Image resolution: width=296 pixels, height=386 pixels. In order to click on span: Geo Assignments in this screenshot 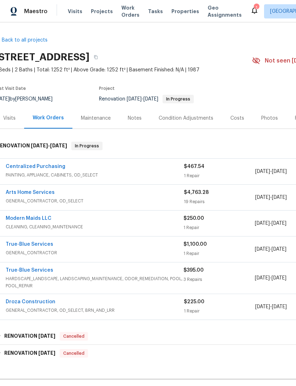, I will do `click(225, 11)`.